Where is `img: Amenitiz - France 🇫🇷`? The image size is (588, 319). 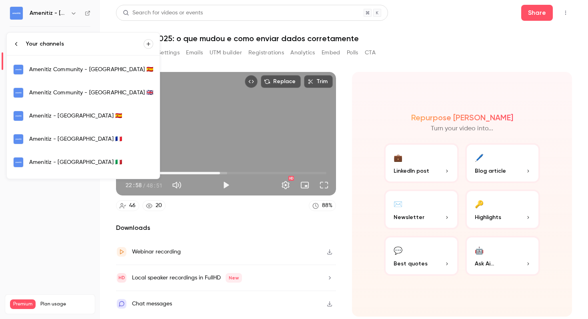 img: Amenitiz - France 🇫🇷 is located at coordinates (18, 139).